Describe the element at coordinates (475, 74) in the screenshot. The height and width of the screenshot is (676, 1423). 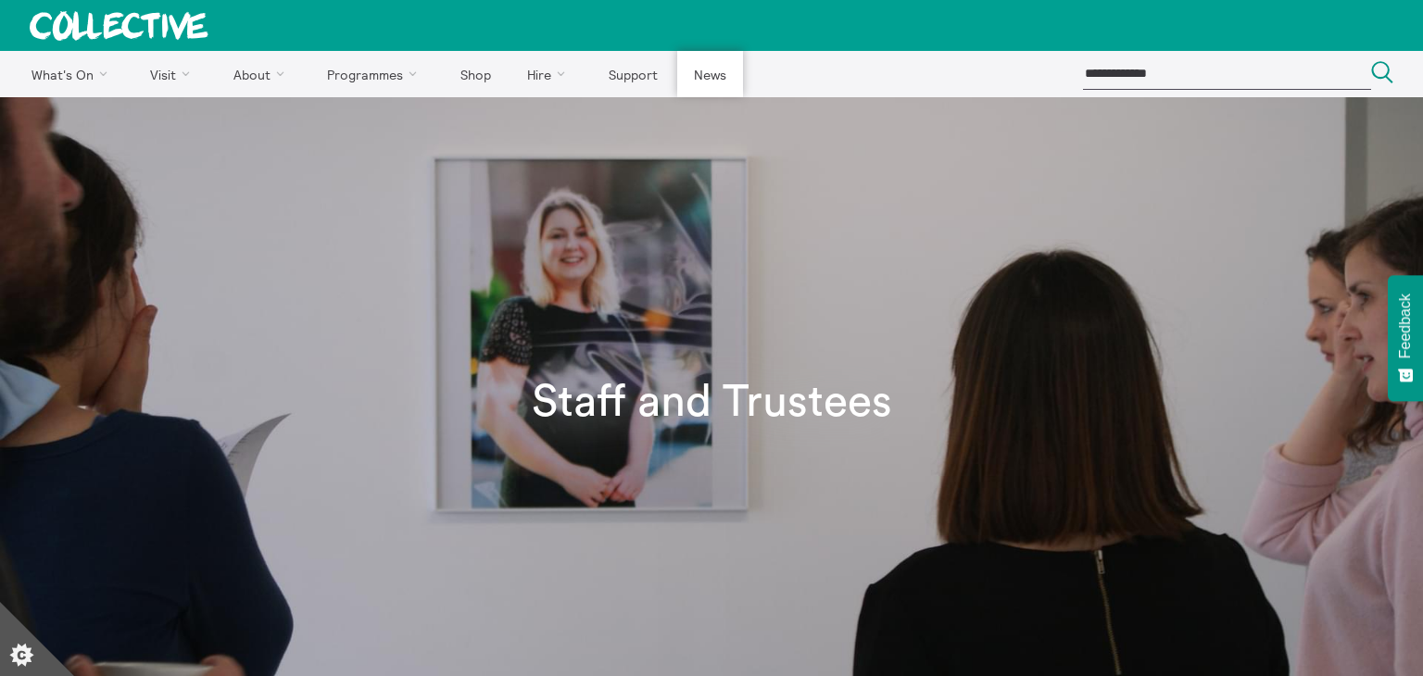
I see `a: Shop` at that location.